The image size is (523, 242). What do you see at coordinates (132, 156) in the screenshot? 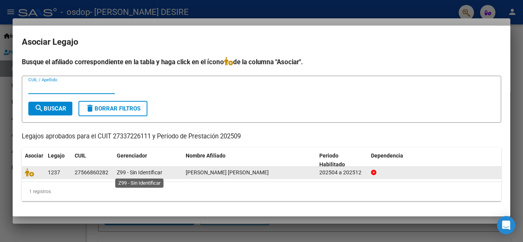
I see `span: Gerenciador` at bounding box center [132, 156].